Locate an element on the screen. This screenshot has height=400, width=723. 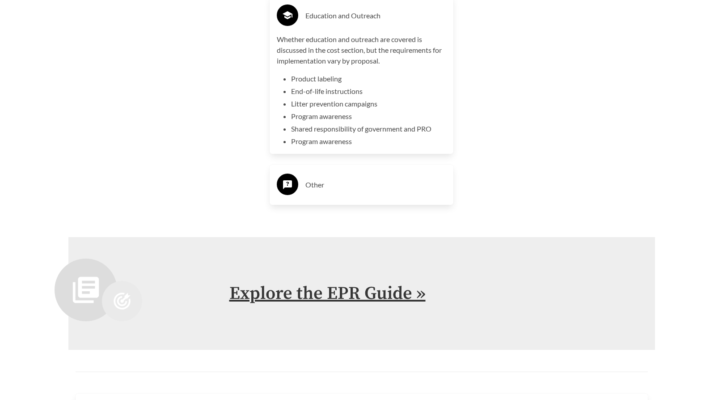
li: Litter prevention campaigns is located at coordinates (369, 104).